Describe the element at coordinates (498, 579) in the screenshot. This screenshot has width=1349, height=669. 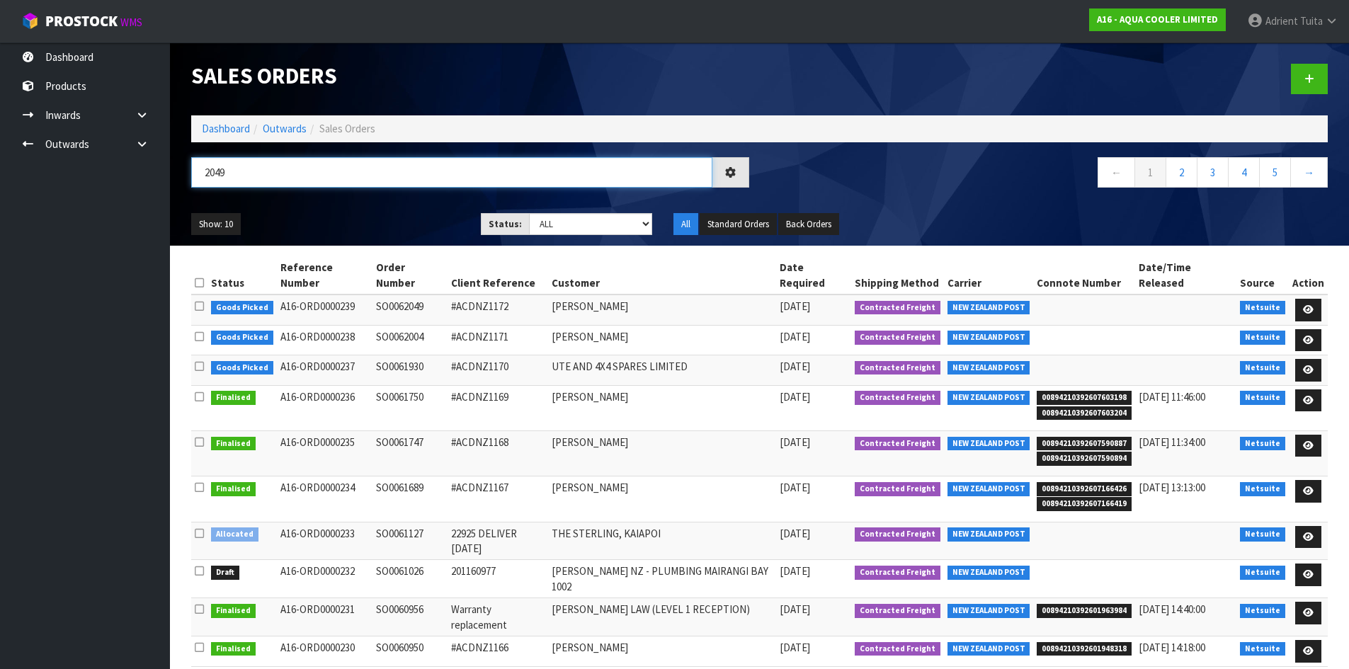
I see `td: 201160977` at that location.